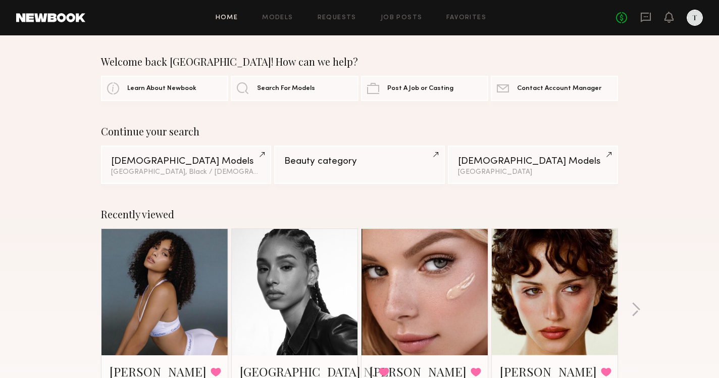 The width and height of the screenshot is (719, 378). I want to click on a: Post A Job or Casting, so click(425, 88).